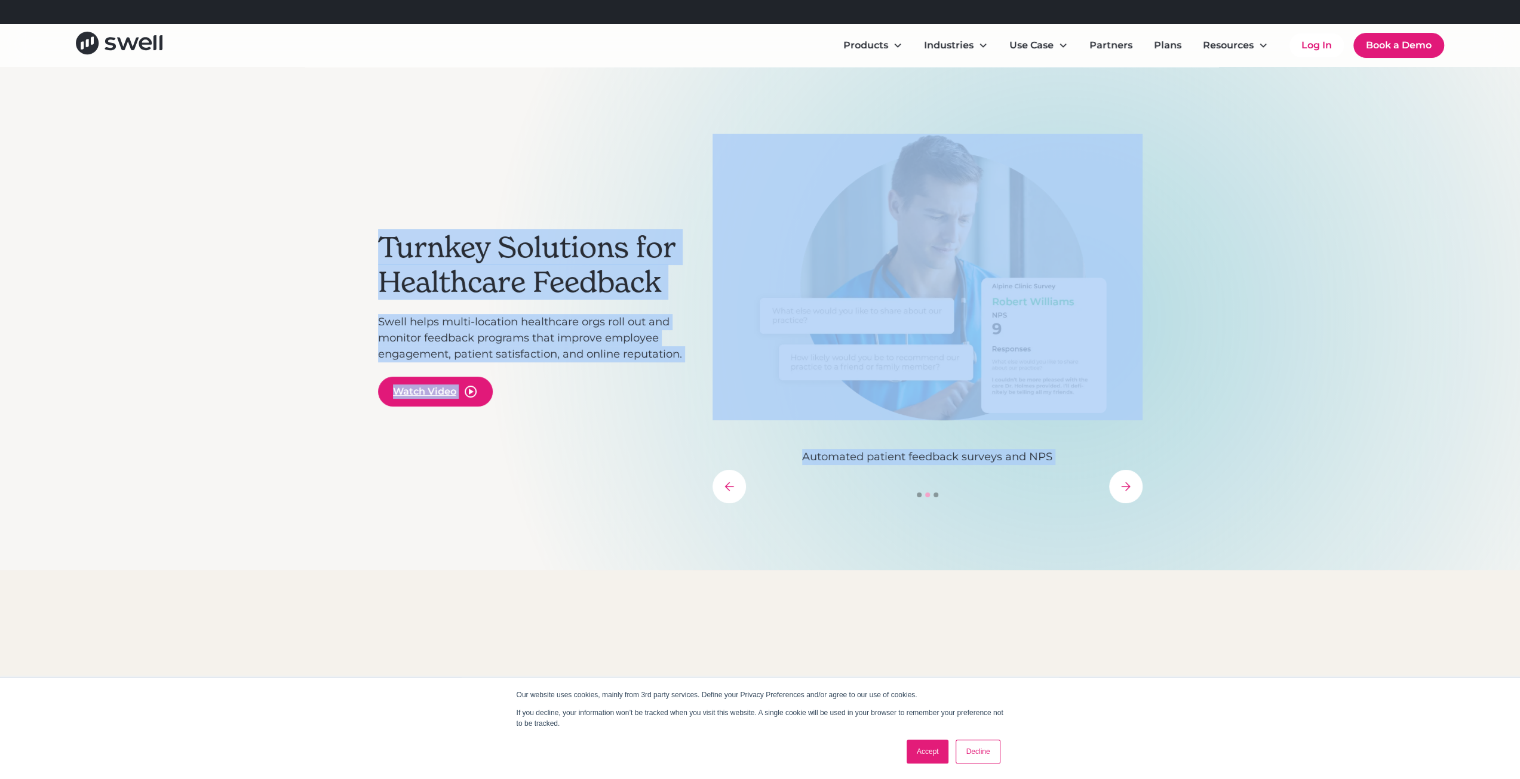  What do you see at coordinates (1399, 45) in the screenshot?
I see `a: Book a Demo` at bounding box center [1399, 45].